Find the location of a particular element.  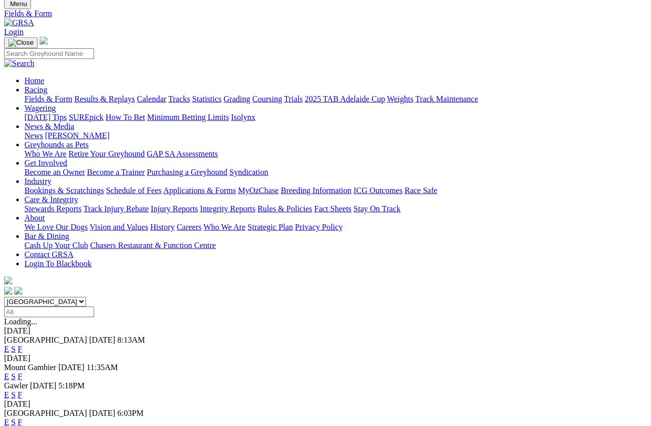

a: Breeding Information is located at coordinates (316, 190).